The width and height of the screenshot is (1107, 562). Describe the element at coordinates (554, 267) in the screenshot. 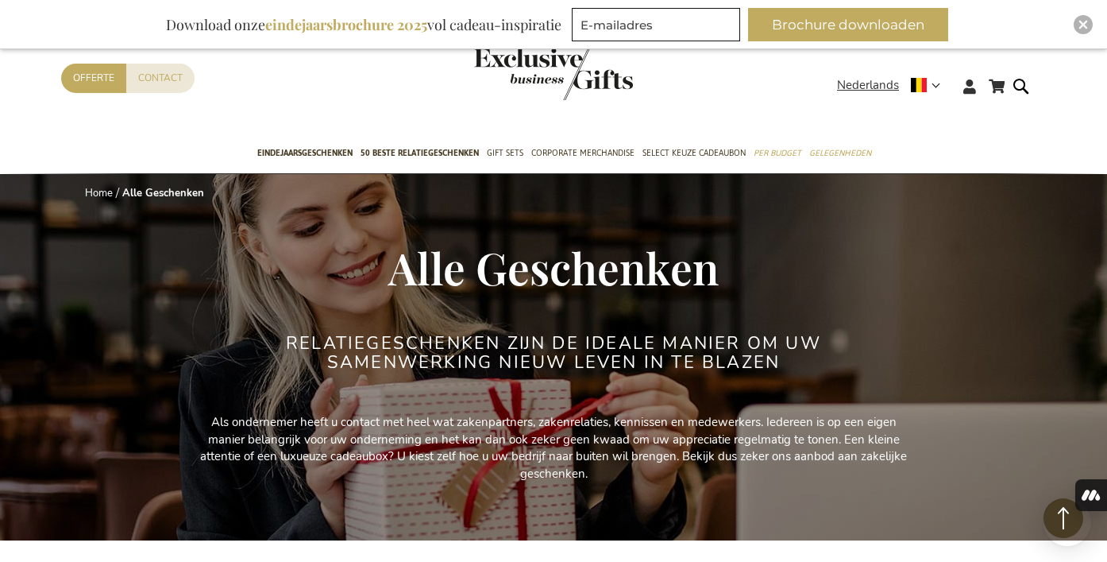

I see `span: Alle Geschenken` at that location.